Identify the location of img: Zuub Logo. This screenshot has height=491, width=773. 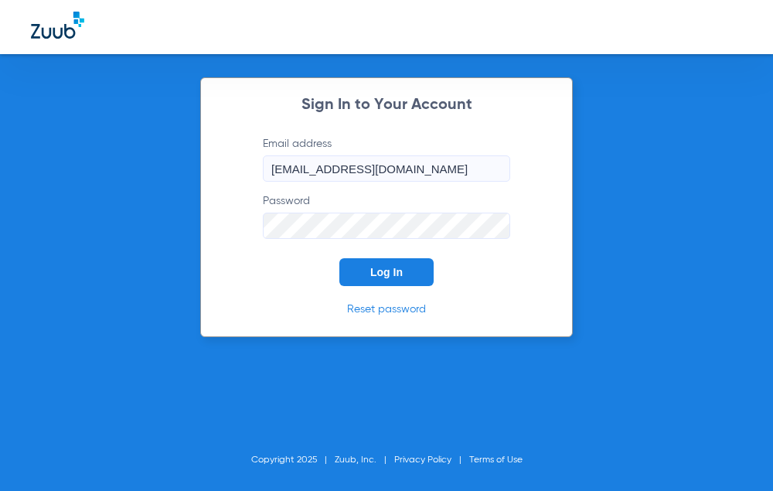
(57, 25).